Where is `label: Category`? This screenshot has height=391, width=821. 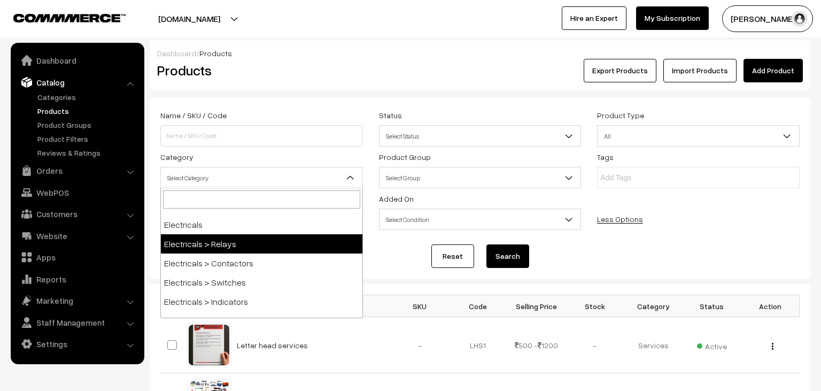
label: Category is located at coordinates (177, 157).